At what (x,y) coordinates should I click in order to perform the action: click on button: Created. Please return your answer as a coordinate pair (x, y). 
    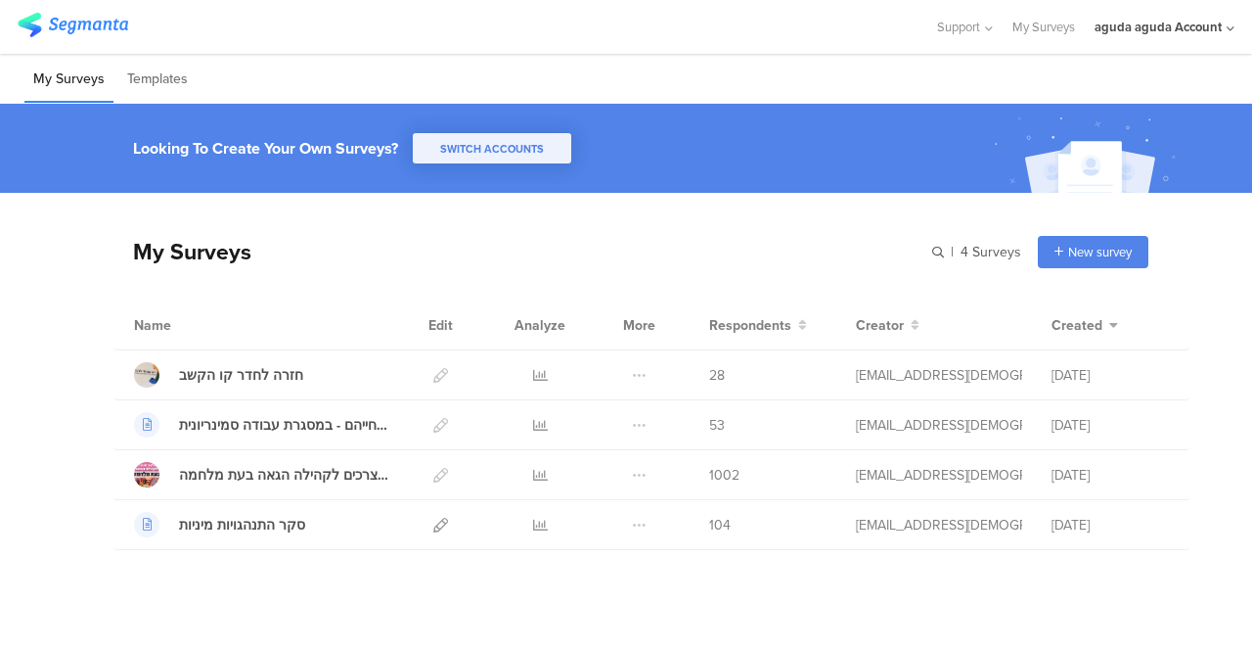
    Looking at the image, I should click on (1085, 325).